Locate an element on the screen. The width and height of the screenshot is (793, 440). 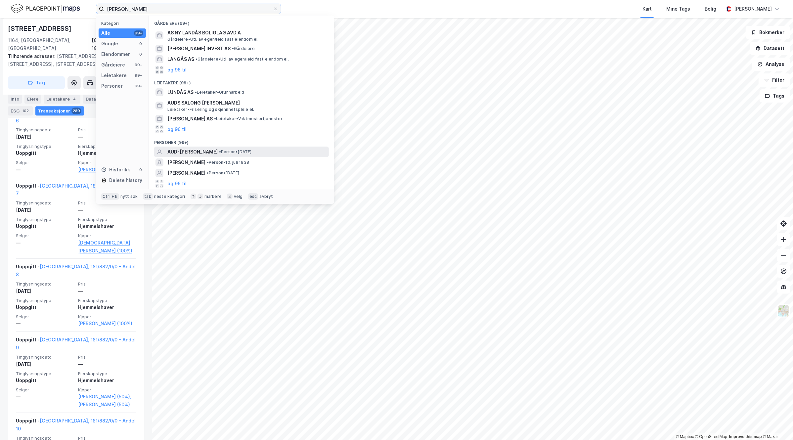
input: Søk på adresse, matrikkel, gårdeiere, leietakere eller personer is located at coordinates (189, 9).